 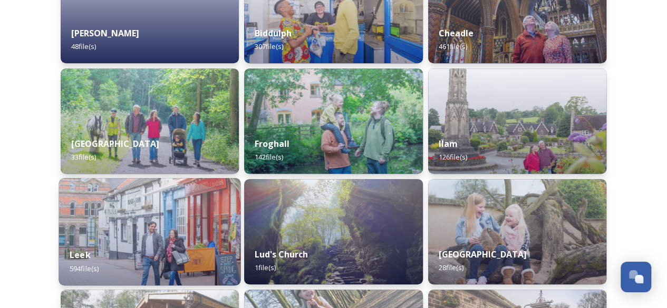 What do you see at coordinates (80, 255) in the screenshot?
I see `strong: Leek` at bounding box center [80, 255].